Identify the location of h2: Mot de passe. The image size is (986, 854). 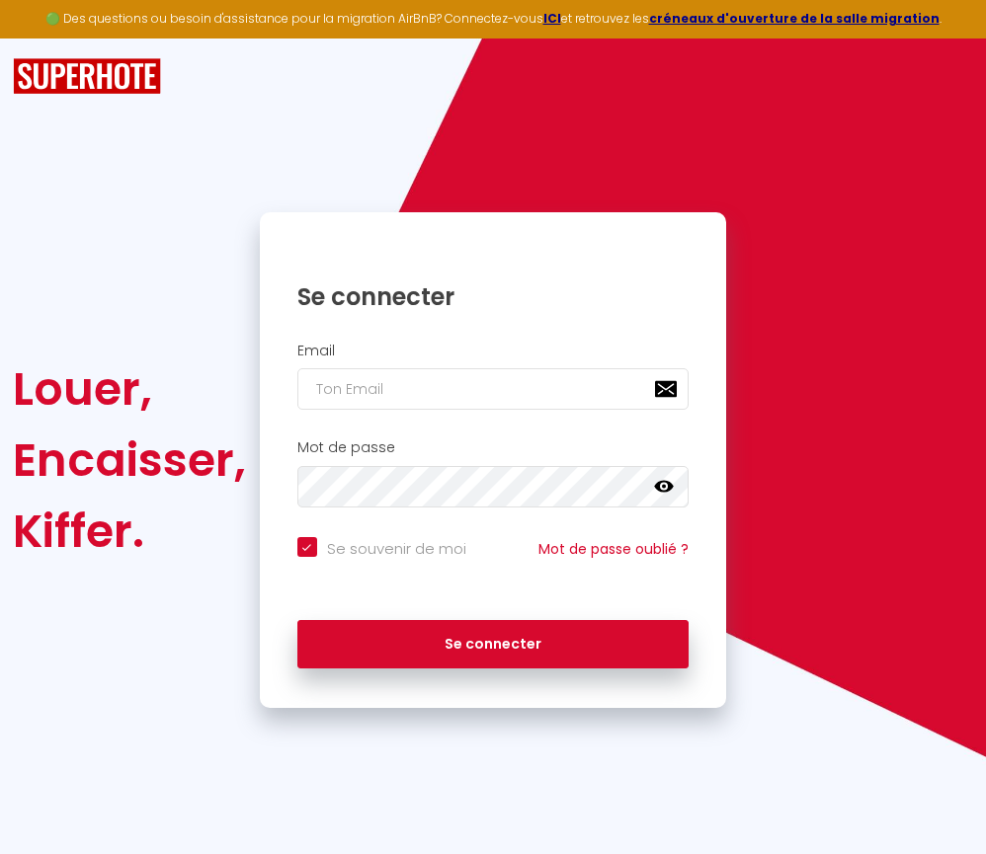
(493, 447).